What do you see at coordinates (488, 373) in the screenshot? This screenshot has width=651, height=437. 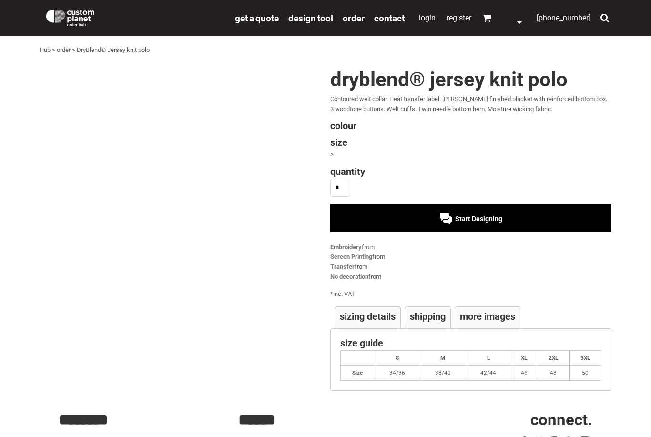 I see `td: 42/44` at bounding box center [488, 373].